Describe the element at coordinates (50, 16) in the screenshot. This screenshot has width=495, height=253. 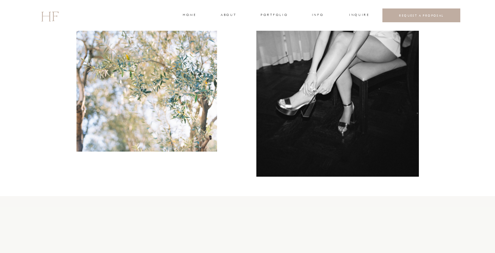
I see `a: HF` at that location.